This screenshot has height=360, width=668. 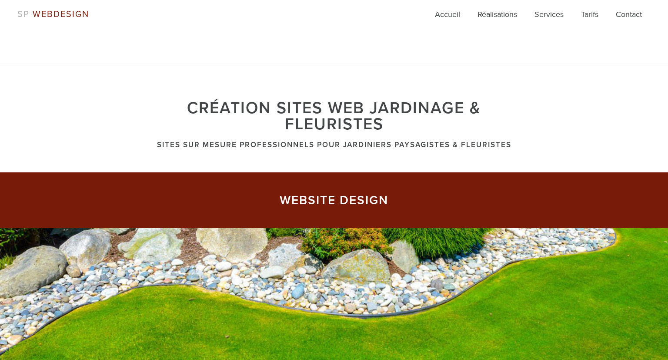 What do you see at coordinates (497, 17) in the screenshot?
I see `a: Réalisations` at bounding box center [497, 17].